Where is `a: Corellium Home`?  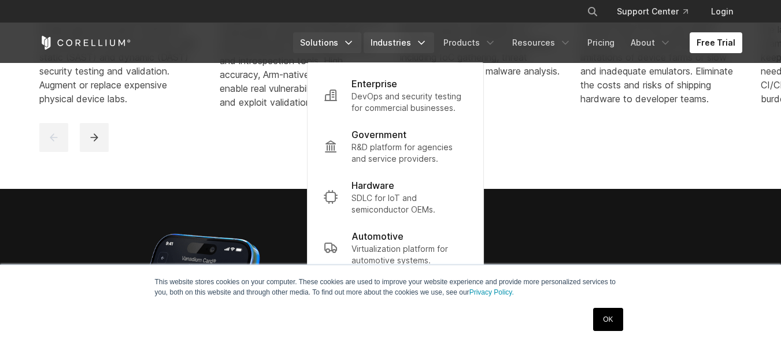 a: Corellium Home is located at coordinates (85, 43).